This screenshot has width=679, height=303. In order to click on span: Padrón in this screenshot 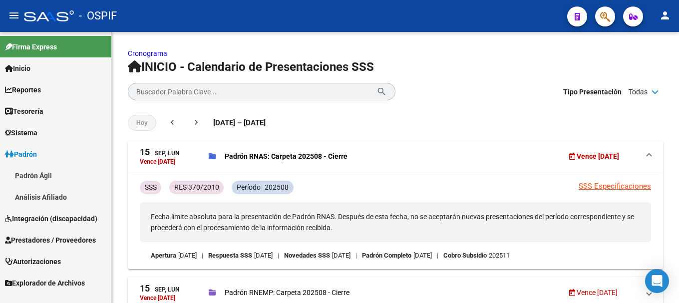, I will do `click(21, 154)`.